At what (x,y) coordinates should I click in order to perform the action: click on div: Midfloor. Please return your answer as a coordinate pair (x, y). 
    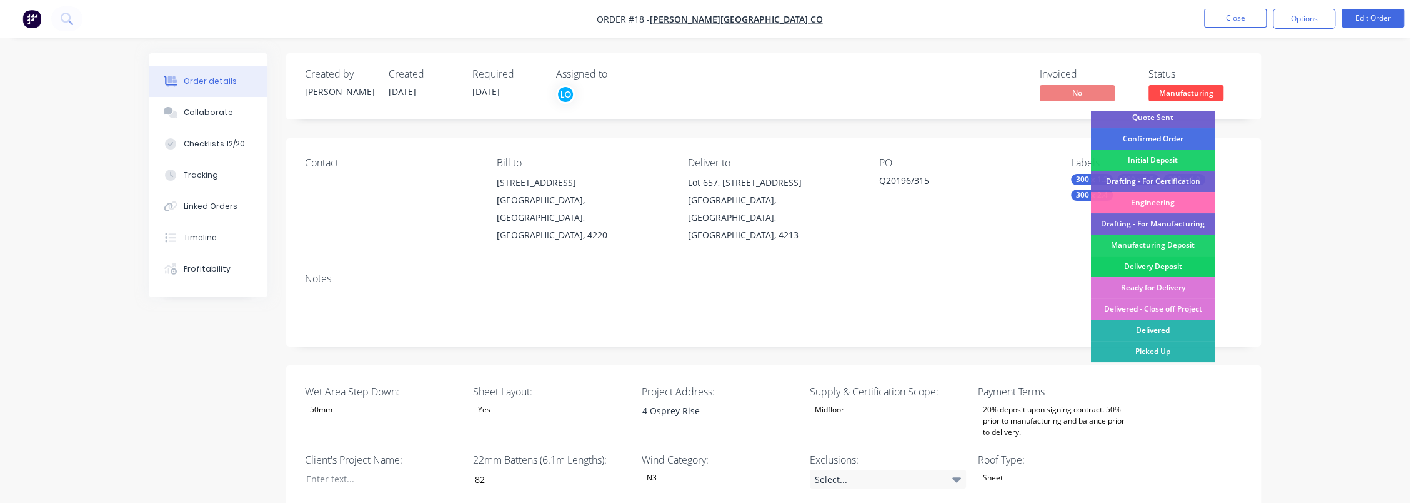
    Looking at the image, I should click on (829, 409).